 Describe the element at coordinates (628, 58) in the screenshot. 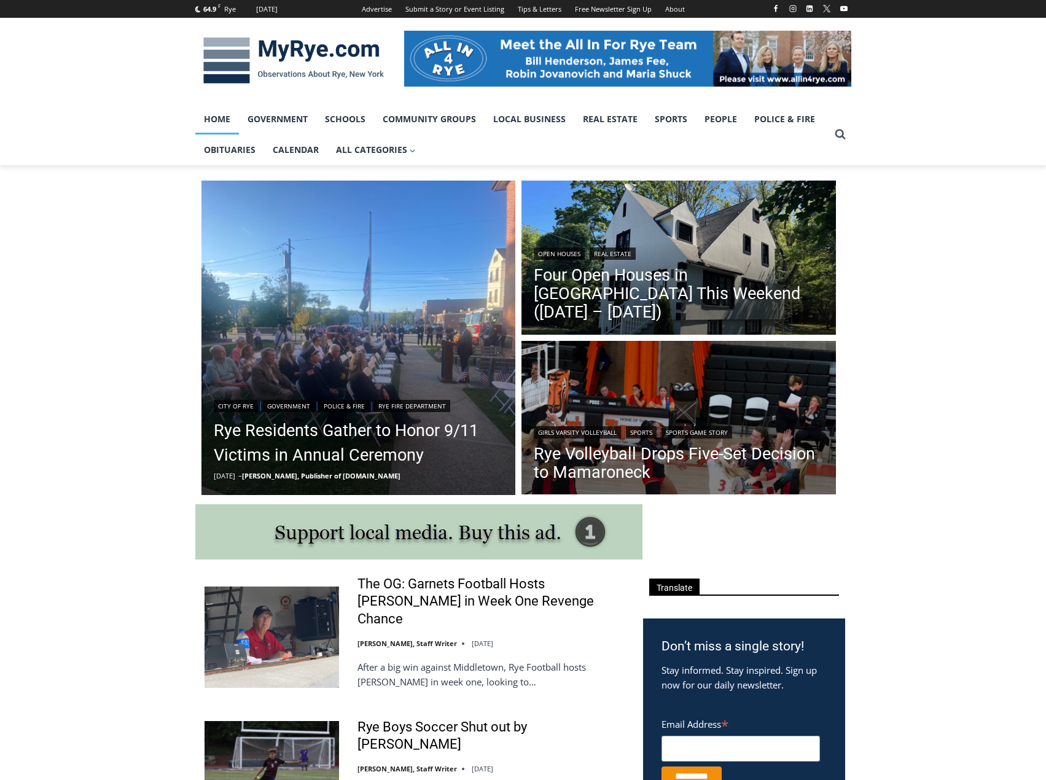

I see `a: All in for Rye` at that location.